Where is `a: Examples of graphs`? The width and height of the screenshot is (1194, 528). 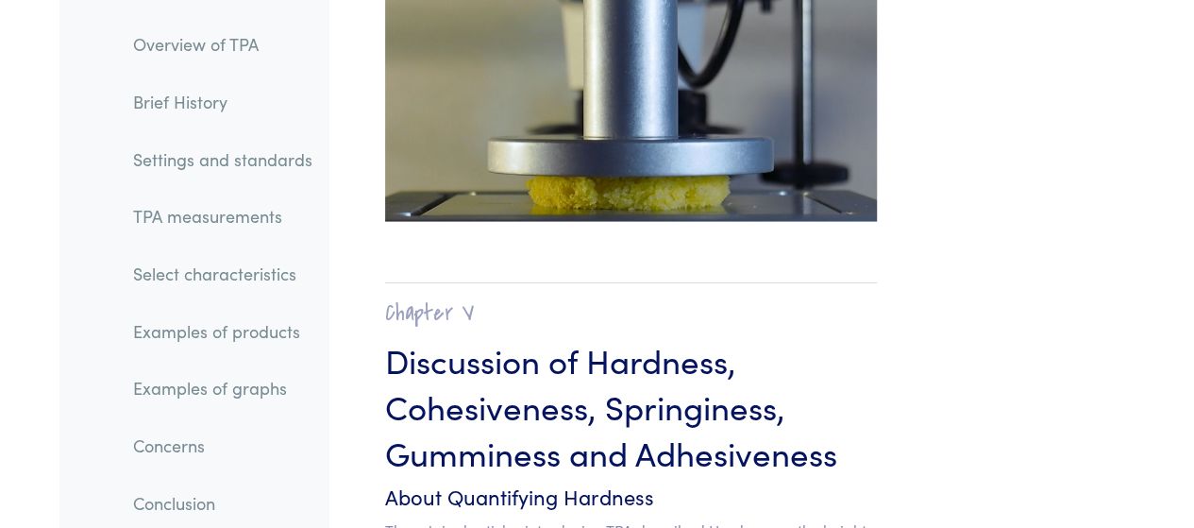
a: Examples of graphs is located at coordinates (223, 388).